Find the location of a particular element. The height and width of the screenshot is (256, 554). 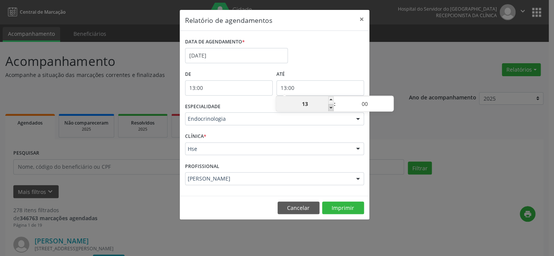

button: Close is located at coordinates (362, 19).